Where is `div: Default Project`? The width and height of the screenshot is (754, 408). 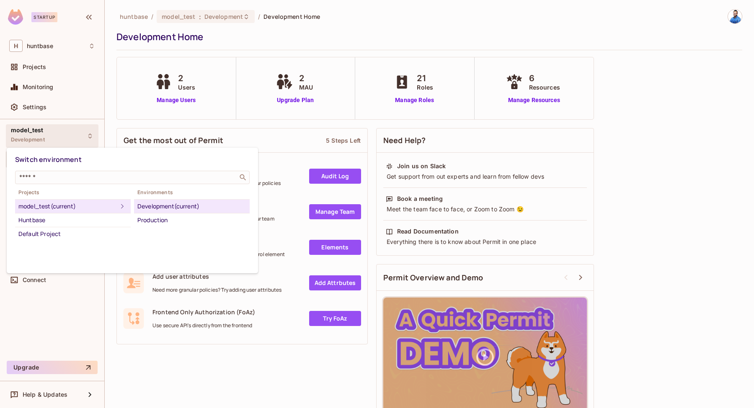 div: Default Project is located at coordinates (73, 234).